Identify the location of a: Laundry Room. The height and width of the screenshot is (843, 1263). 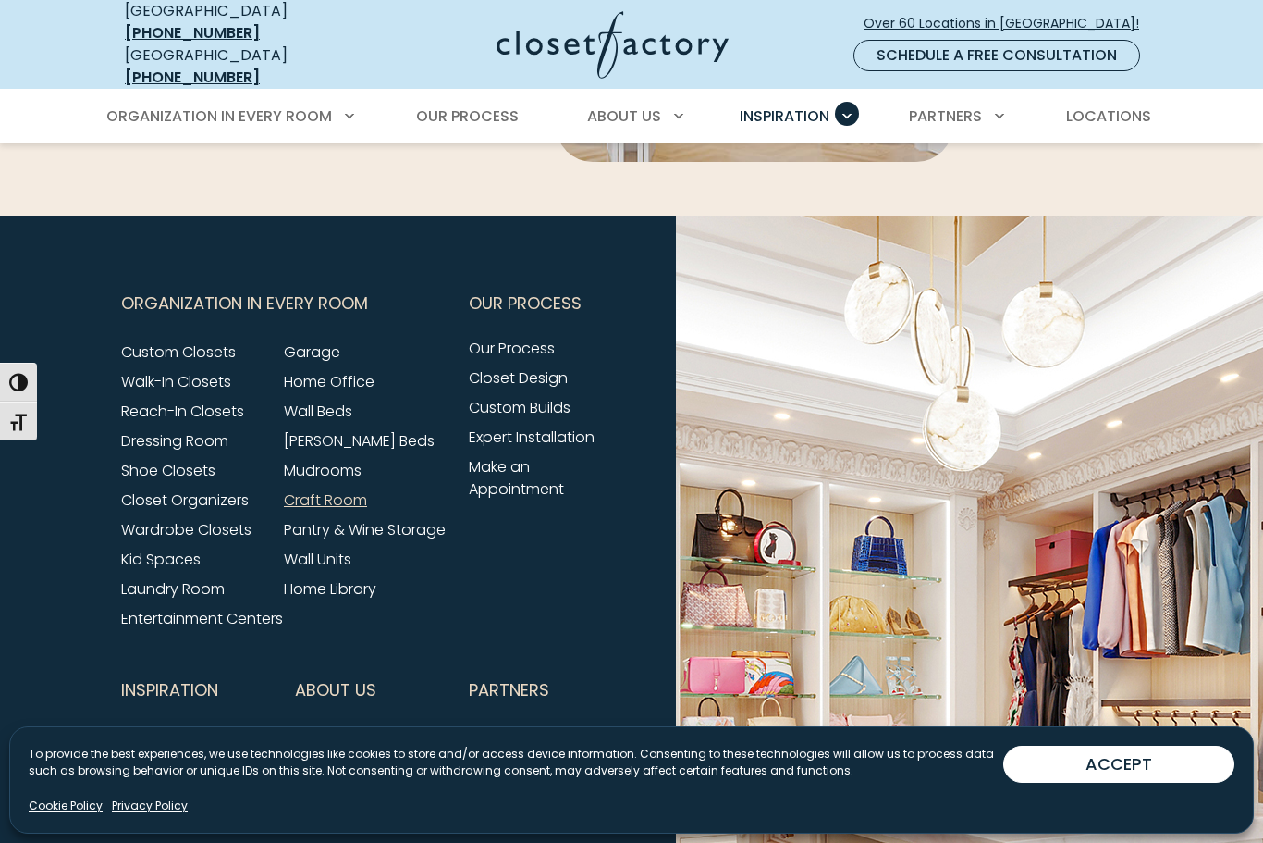
(173, 588).